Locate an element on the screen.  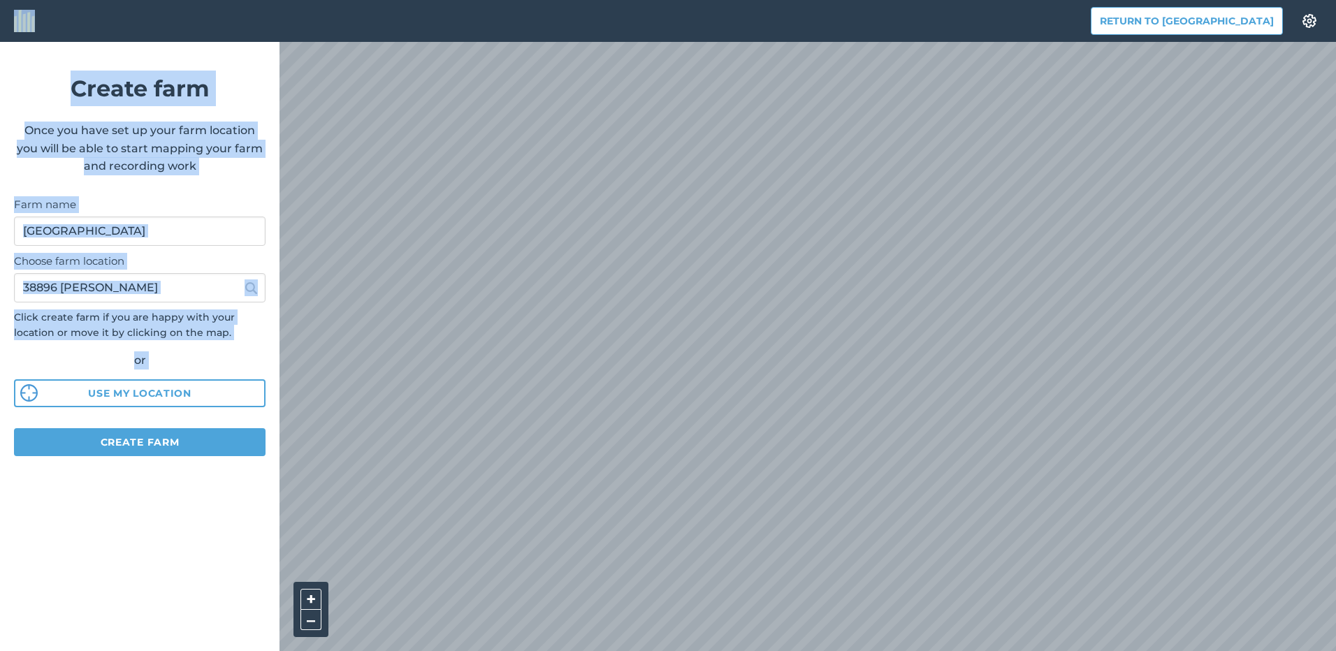
label: Choose farm location is located at coordinates (140, 261).